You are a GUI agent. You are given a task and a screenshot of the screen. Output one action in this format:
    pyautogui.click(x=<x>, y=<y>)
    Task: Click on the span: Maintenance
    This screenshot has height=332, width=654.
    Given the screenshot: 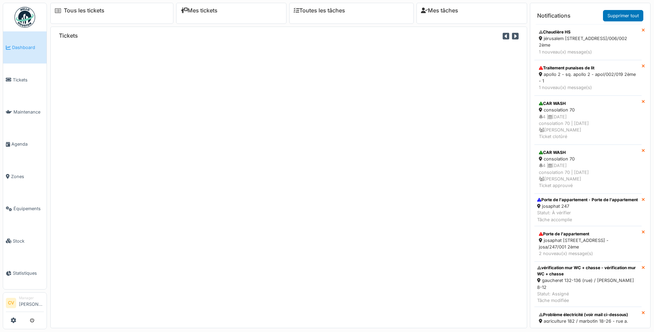 What is the action you would take?
    pyautogui.click(x=29, y=112)
    